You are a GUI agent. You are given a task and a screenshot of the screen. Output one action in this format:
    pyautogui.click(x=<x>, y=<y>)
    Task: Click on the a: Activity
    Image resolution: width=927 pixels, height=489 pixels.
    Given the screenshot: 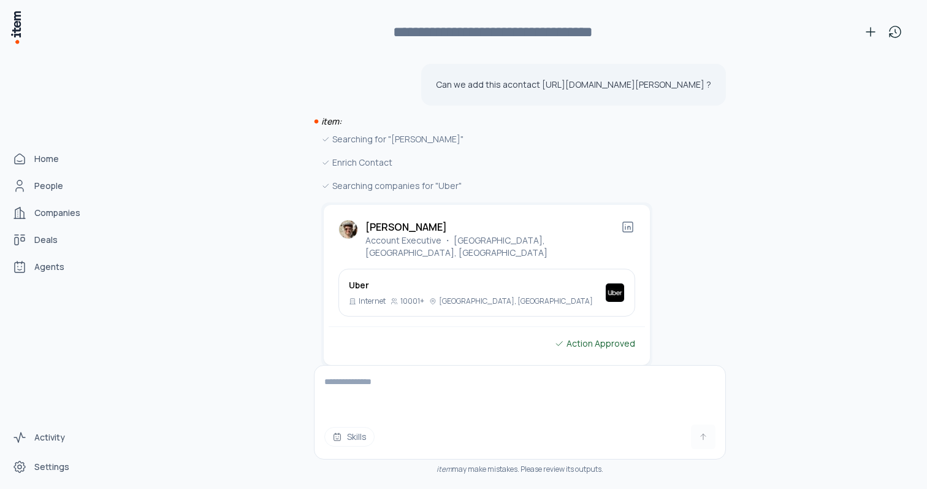 What is the action you would take?
    pyautogui.click(x=54, y=437)
    